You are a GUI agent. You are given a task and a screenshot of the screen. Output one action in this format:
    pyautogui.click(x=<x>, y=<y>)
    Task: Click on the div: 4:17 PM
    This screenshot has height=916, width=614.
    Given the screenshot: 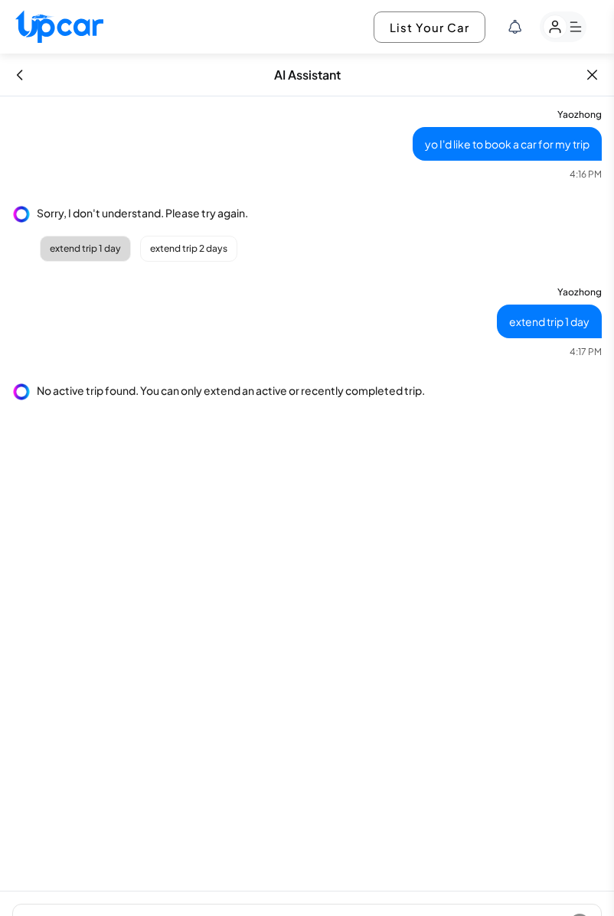 What is the action you would take?
    pyautogui.click(x=586, y=352)
    